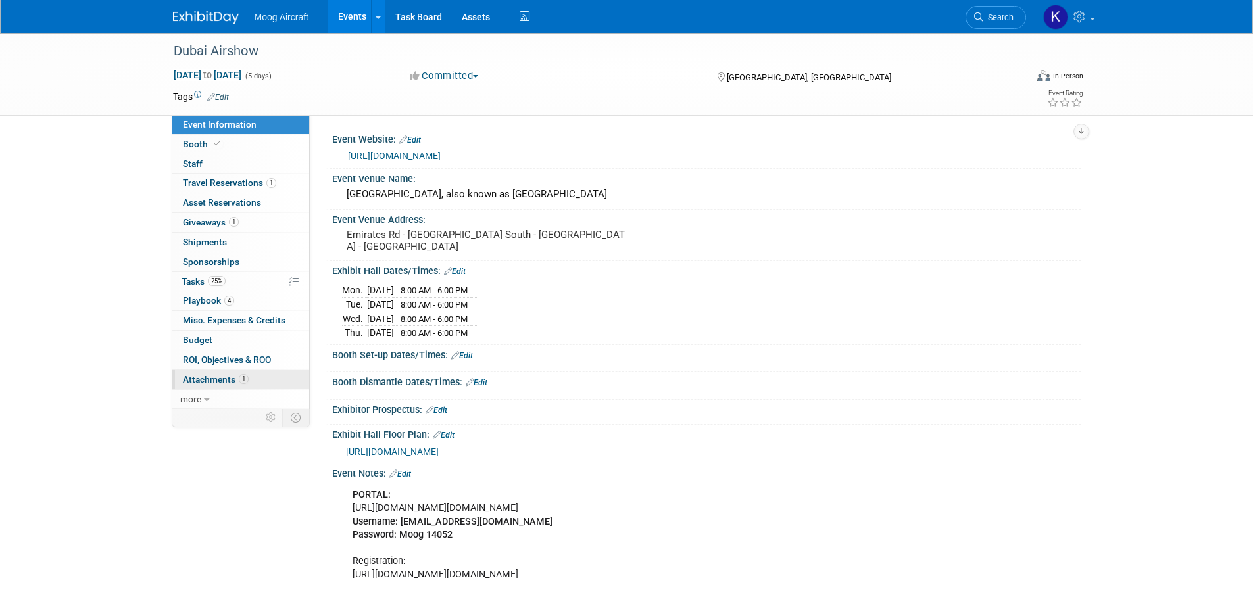  Describe the element at coordinates (209, 301) in the screenshot. I see `span: Playbook` at that location.